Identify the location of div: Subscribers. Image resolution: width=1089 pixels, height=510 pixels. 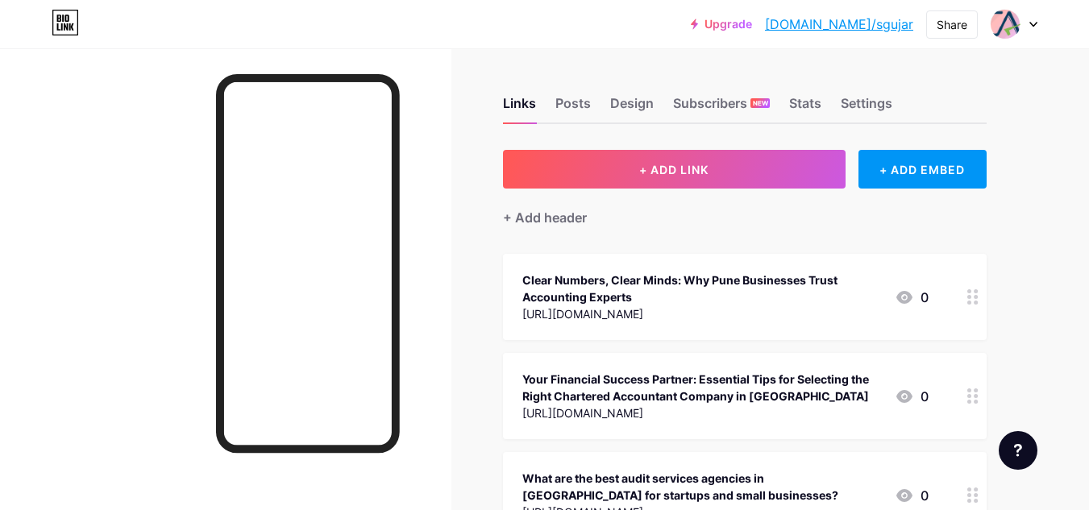
(722, 108).